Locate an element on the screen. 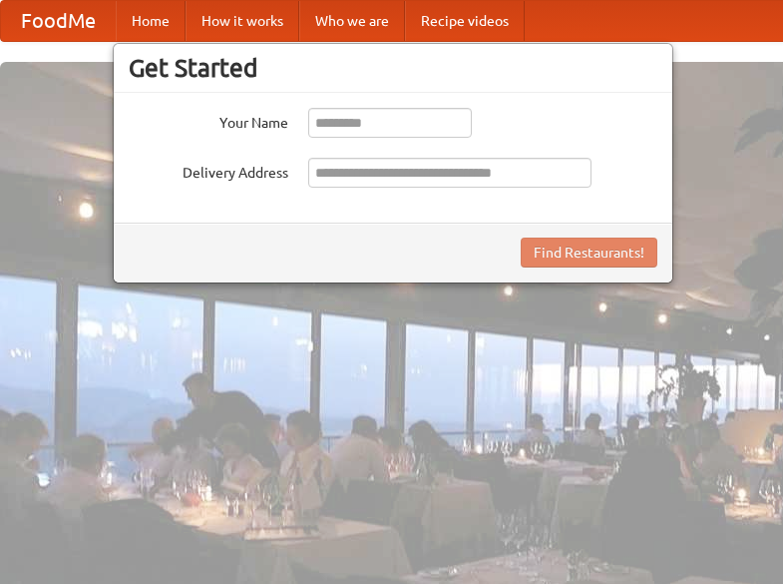 This screenshot has height=584, width=783. h3: Get Started is located at coordinates (393, 68).